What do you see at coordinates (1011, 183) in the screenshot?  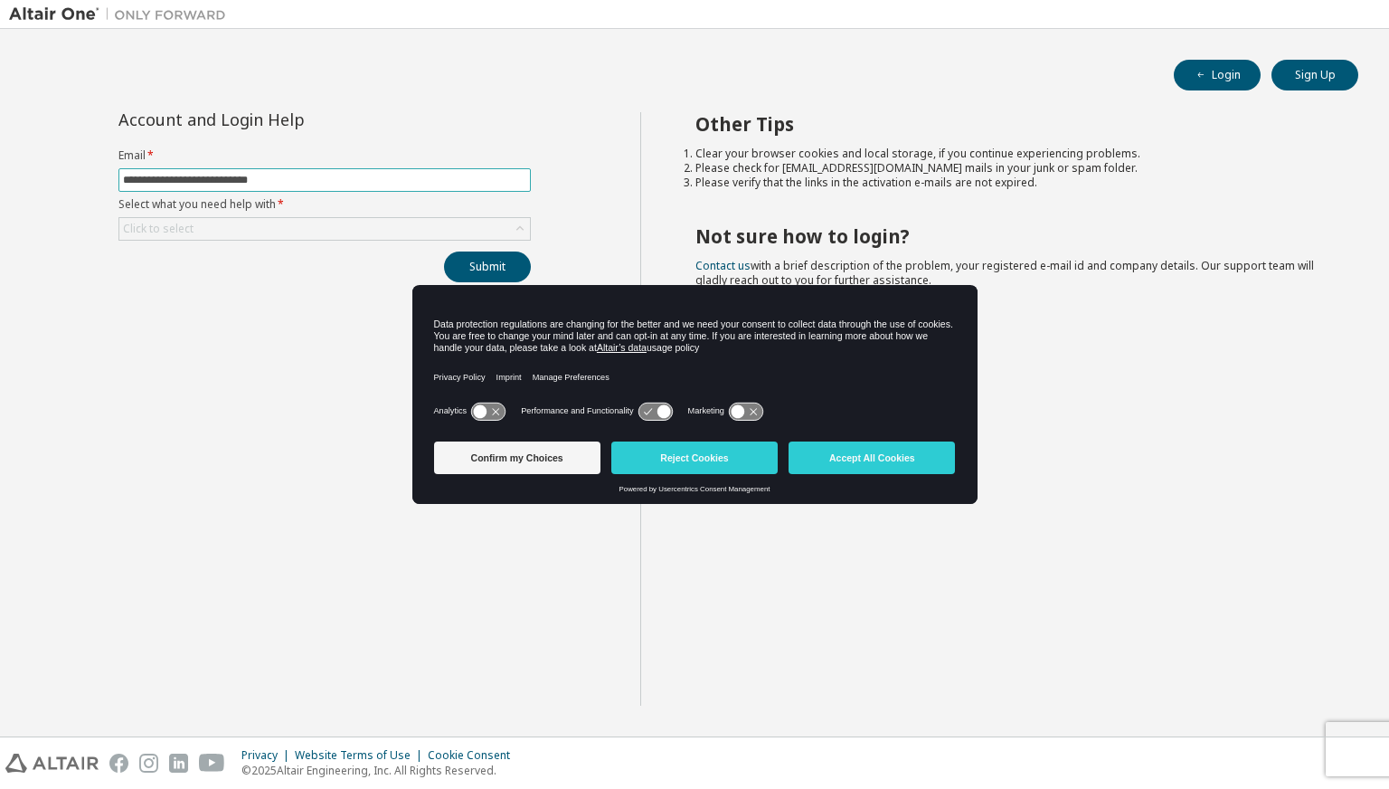 I see `li: Please verify that the links in the activation e-mails are not expired.` at bounding box center [1011, 183].